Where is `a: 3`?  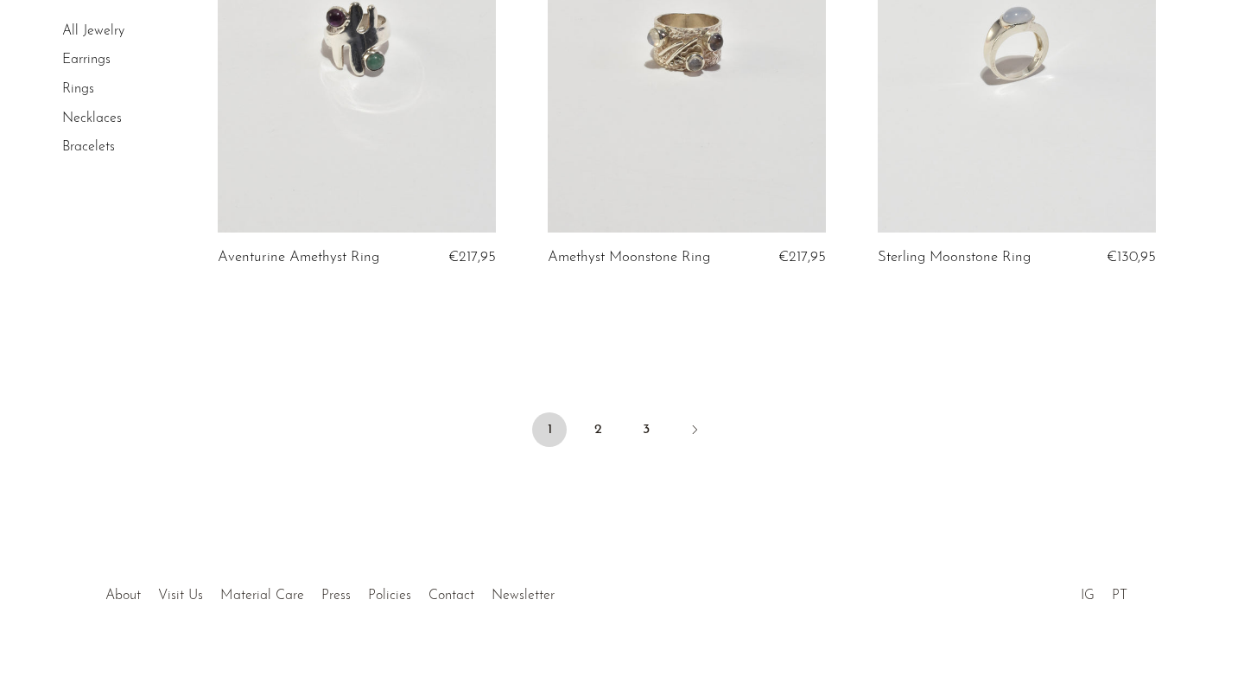 a: 3 is located at coordinates (646, 430).